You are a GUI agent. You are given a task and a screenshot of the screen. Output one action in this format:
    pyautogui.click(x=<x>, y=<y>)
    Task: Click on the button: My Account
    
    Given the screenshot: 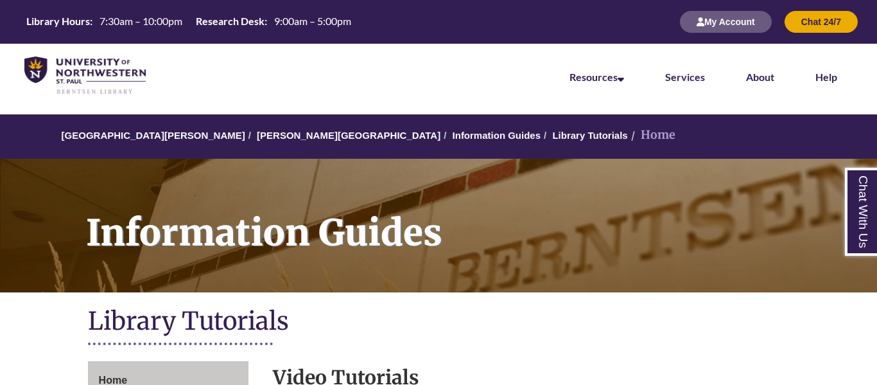 What is the action you would take?
    pyautogui.click(x=725, y=22)
    